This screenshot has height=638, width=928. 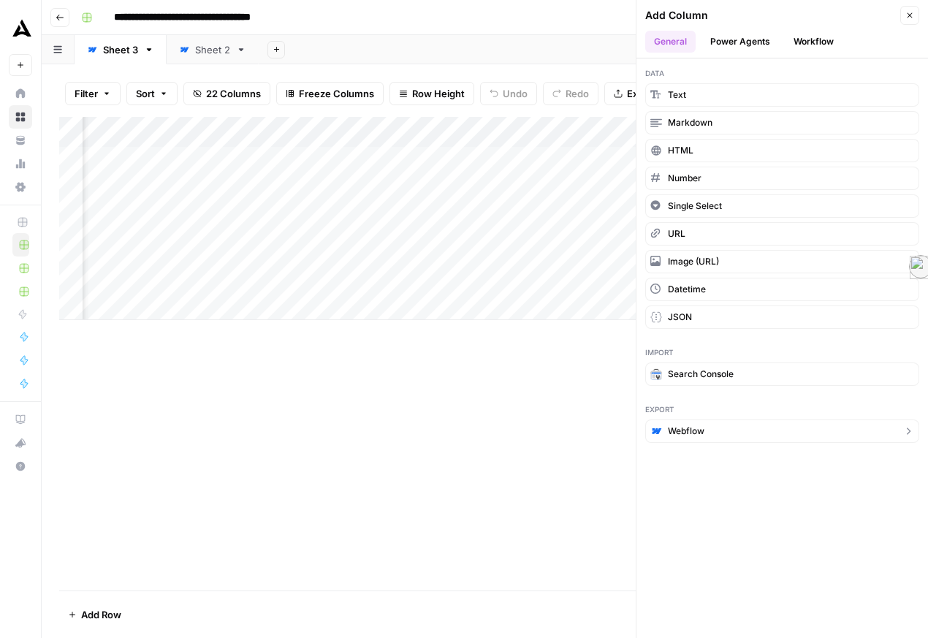 What do you see at coordinates (782, 431) in the screenshot?
I see `button: Webflow` at bounding box center [782, 431].